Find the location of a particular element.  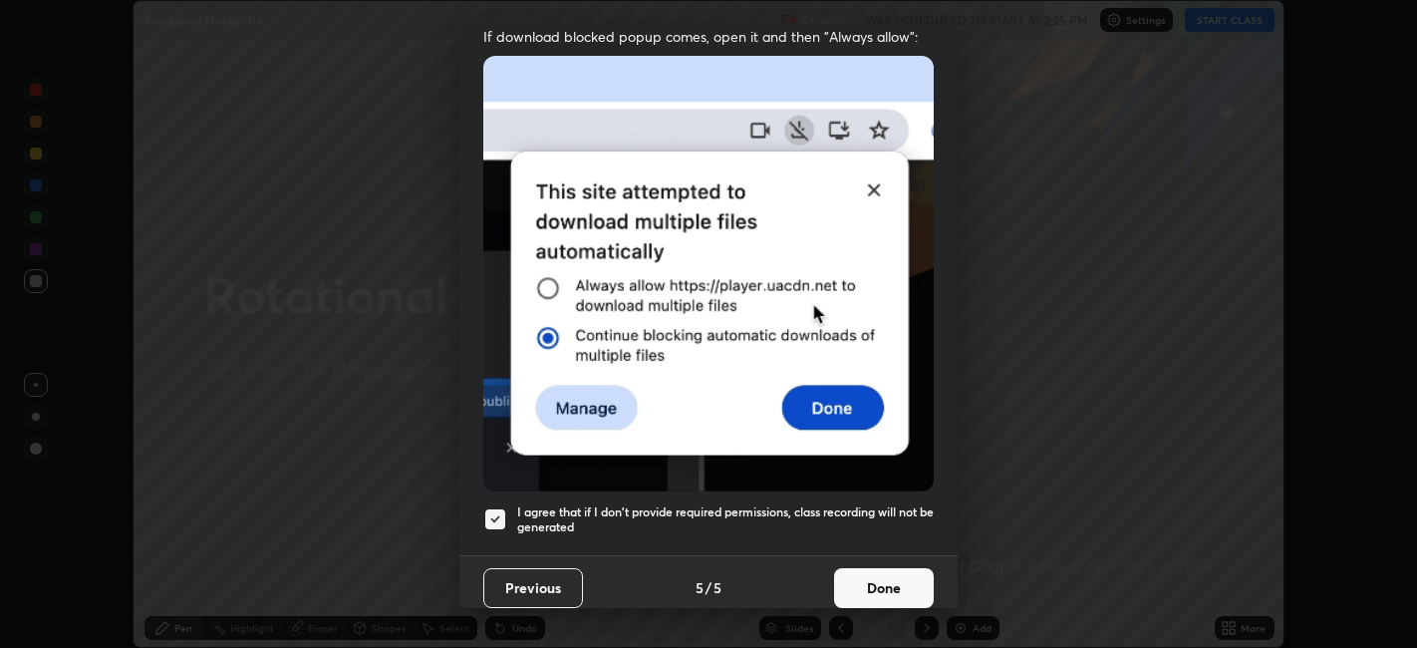

button: Done is located at coordinates (884, 588).